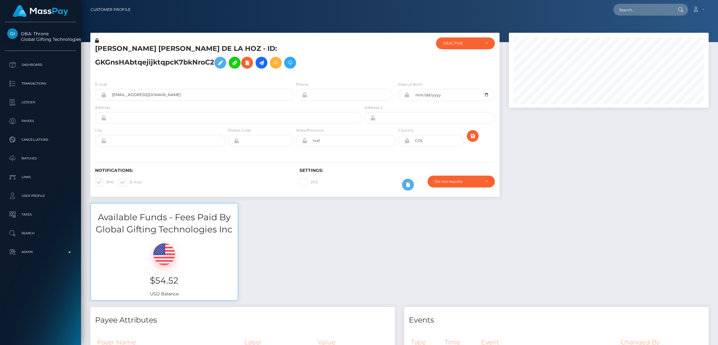 Image resolution: width=718 pixels, height=345 pixels. Describe the element at coordinates (164, 254) in the screenshot. I see `img: USD.png` at that location.